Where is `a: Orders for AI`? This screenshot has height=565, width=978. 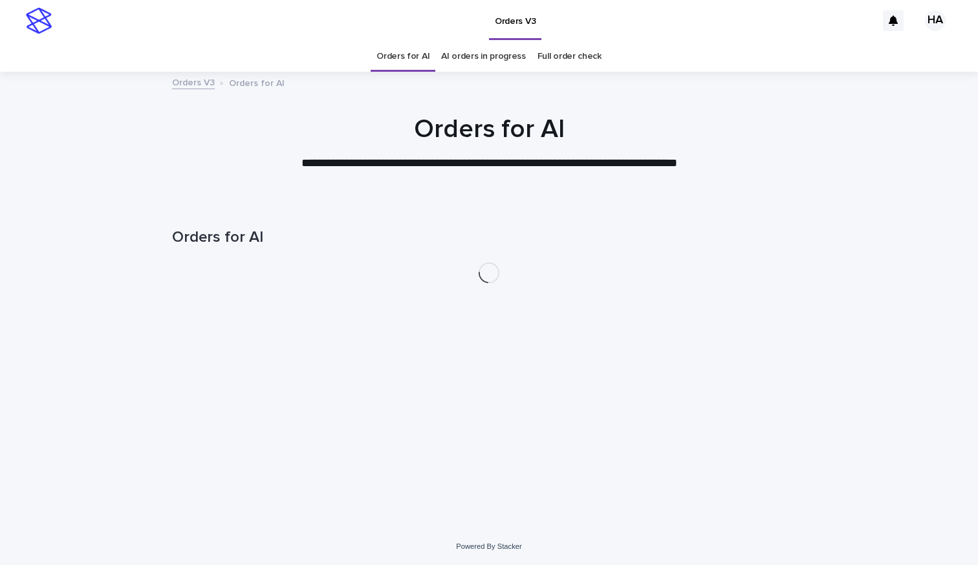 a: Orders for AI is located at coordinates (403, 56).